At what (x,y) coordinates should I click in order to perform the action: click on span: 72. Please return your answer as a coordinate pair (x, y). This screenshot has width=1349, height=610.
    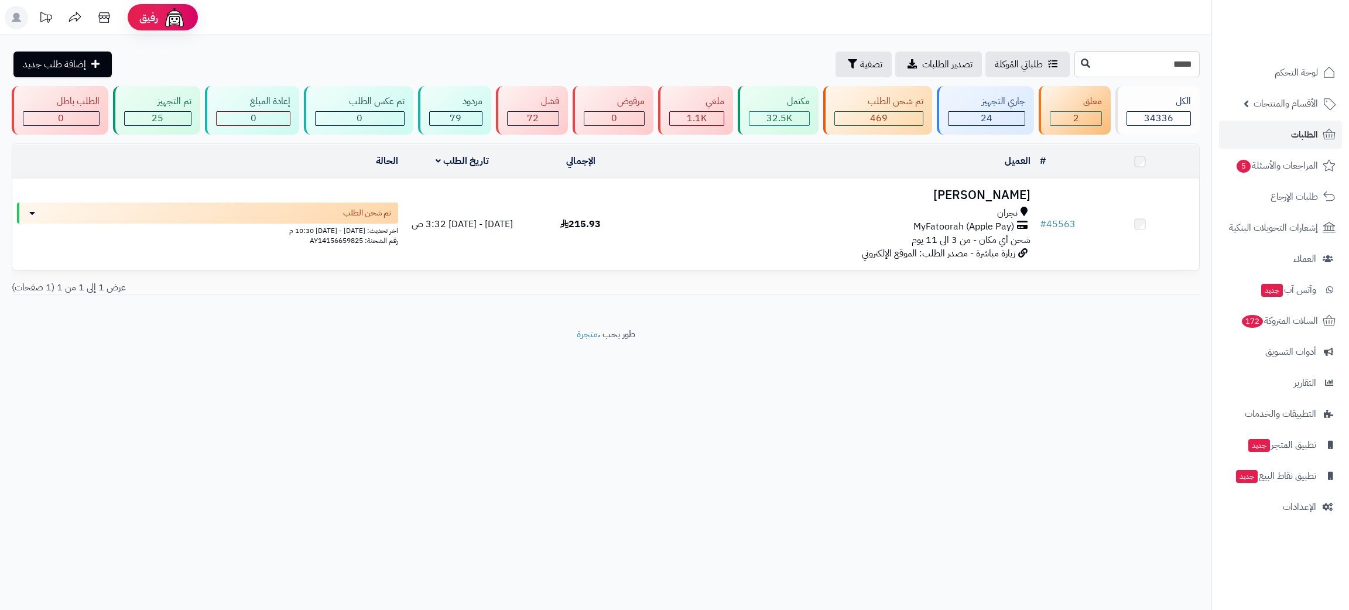
    Looking at the image, I should click on (533, 118).